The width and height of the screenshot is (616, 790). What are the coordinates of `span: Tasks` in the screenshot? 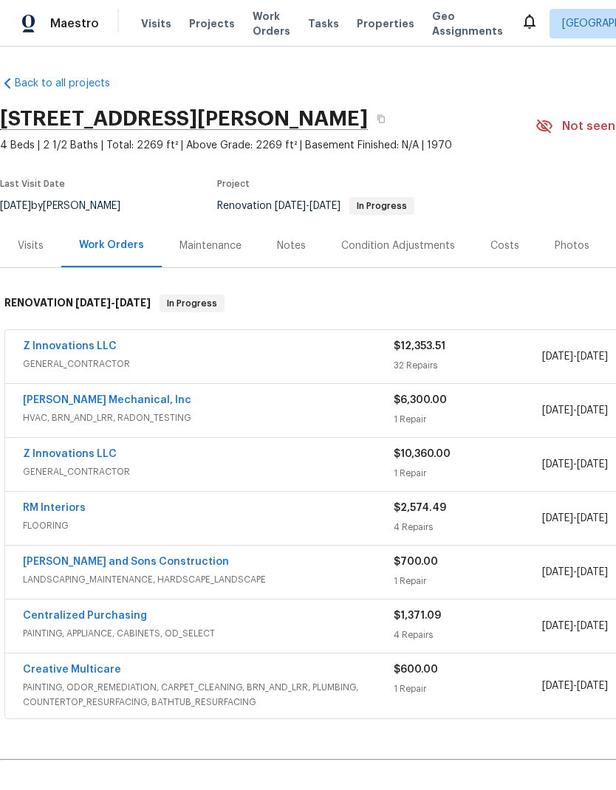 It's located at (323, 24).